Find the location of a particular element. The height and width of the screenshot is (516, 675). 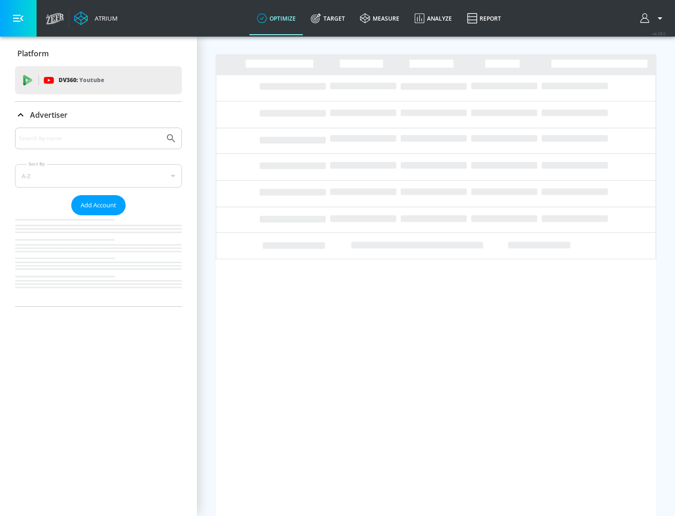

p: Platform is located at coordinates (33, 53).